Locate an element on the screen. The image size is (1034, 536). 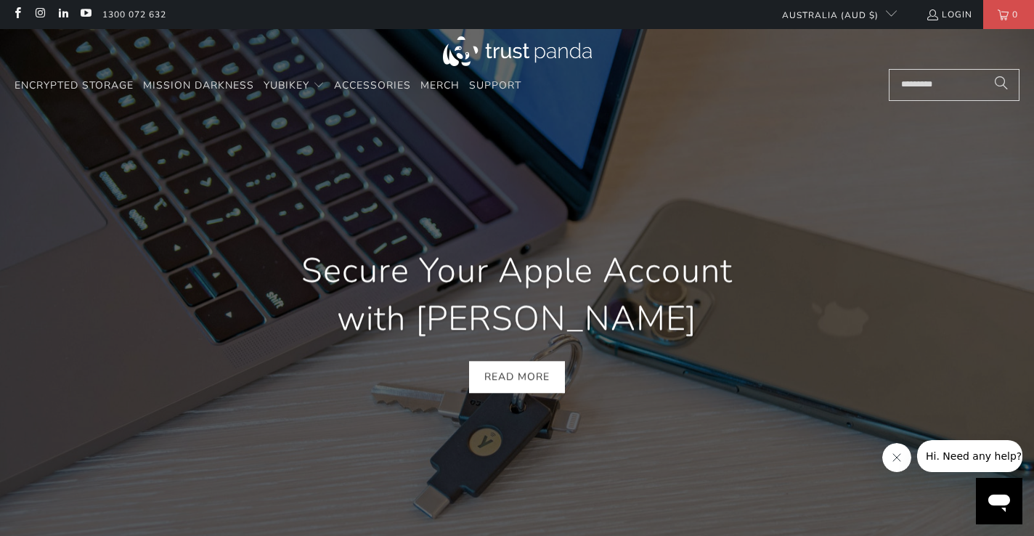
a: 1300 072 632 is located at coordinates (134, 15).